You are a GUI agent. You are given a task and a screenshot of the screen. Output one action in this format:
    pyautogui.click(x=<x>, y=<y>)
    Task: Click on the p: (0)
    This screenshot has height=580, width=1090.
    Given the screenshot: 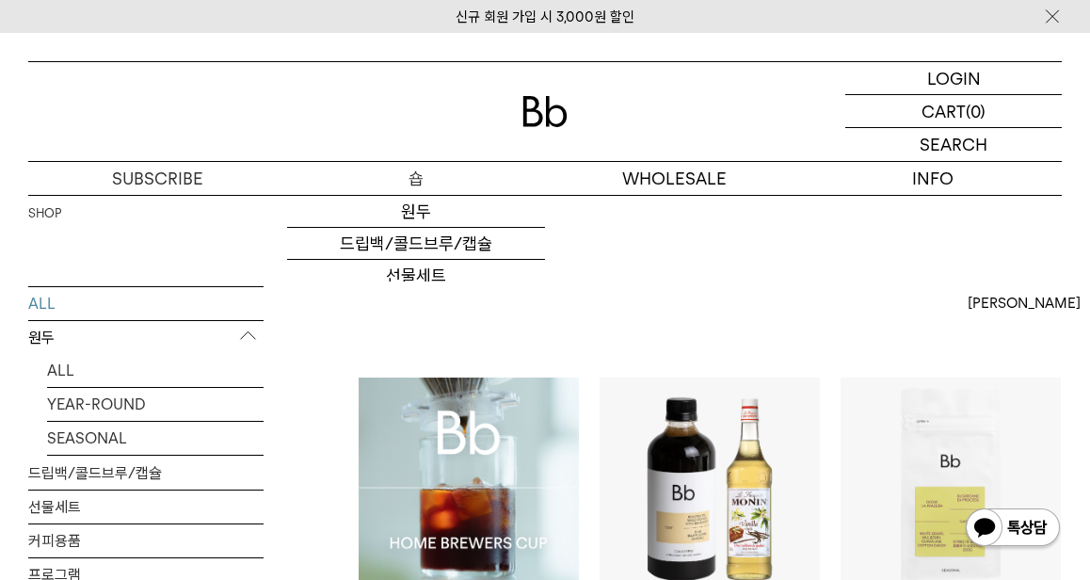 What is the action you would take?
    pyautogui.click(x=976, y=111)
    